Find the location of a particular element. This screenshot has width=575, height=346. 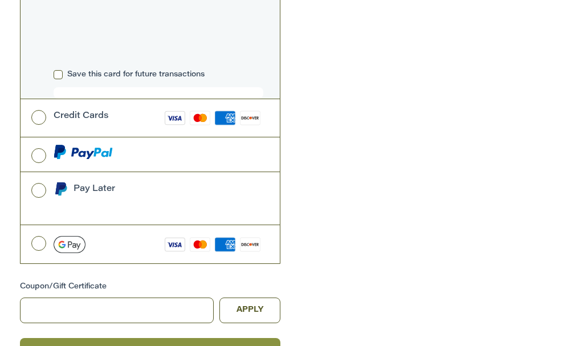

img: Pay Later icon is located at coordinates (60, 189).